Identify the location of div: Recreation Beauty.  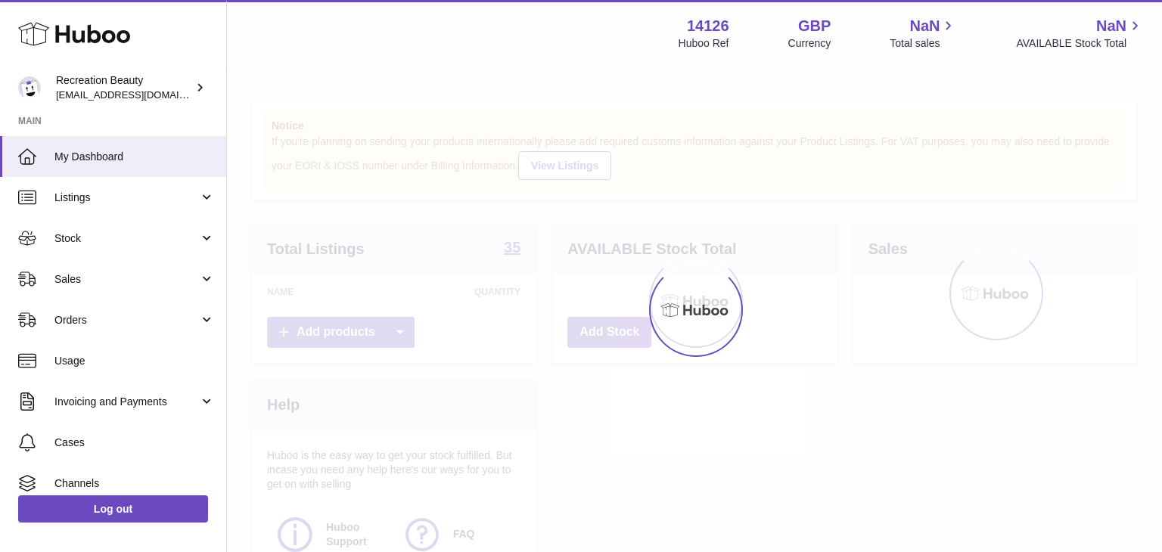
(124, 88).